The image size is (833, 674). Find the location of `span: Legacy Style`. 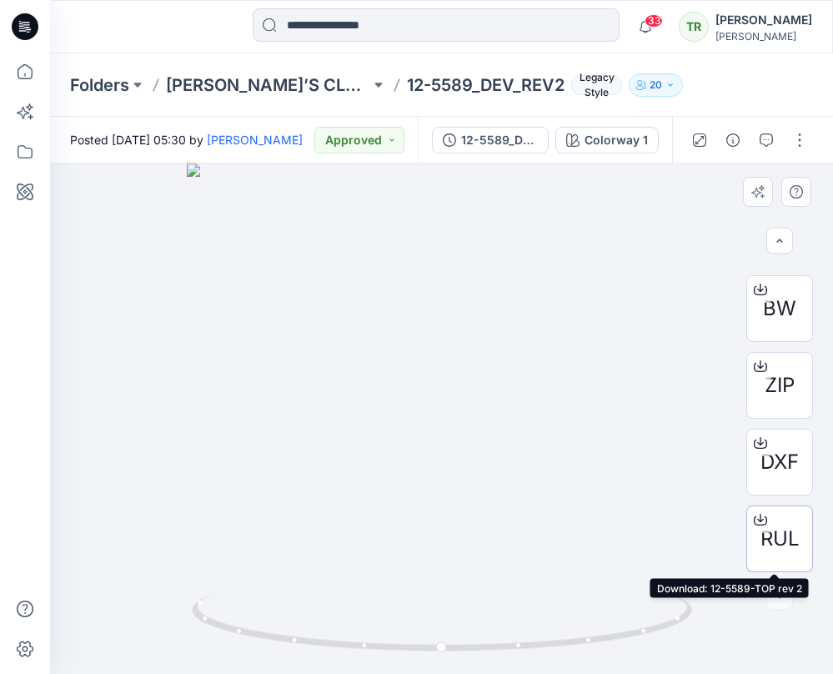

span: Legacy Style is located at coordinates (596, 85).